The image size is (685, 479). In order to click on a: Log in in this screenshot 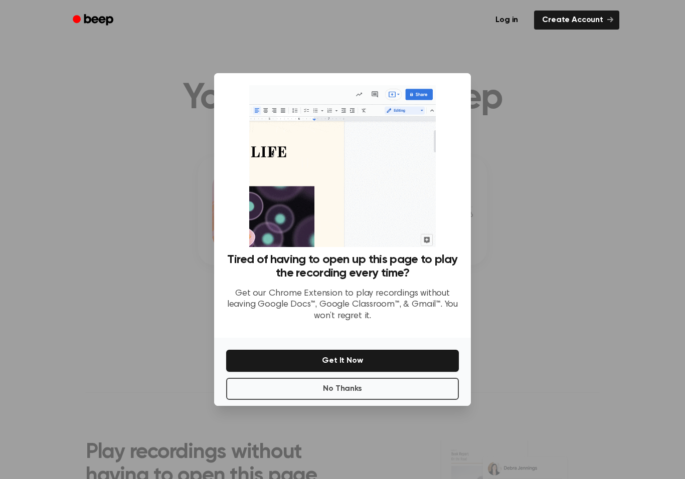, I will do `click(506, 20)`.